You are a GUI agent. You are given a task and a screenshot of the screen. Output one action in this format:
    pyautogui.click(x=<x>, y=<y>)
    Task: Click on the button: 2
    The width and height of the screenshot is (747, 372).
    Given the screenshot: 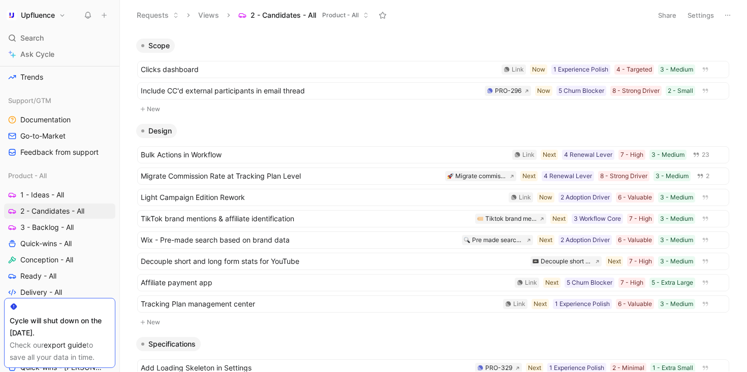 What is the action you would take?
    pyautogui.click(x=703, y=176)
    